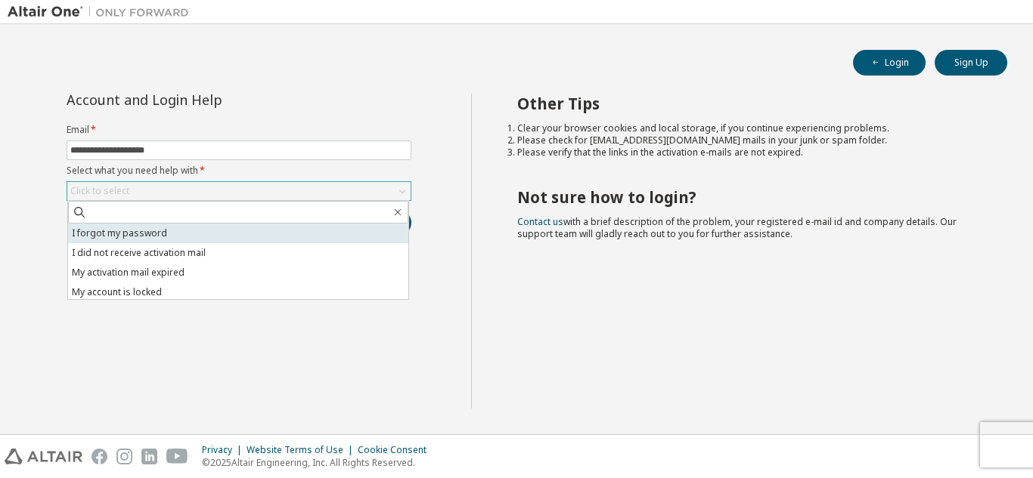 This screenshot has width=1033, height=478. What do you see at coordinates (204, 100) in the screenshot?
I see `div: Account and Login Help` at bounding box center [204, 100].